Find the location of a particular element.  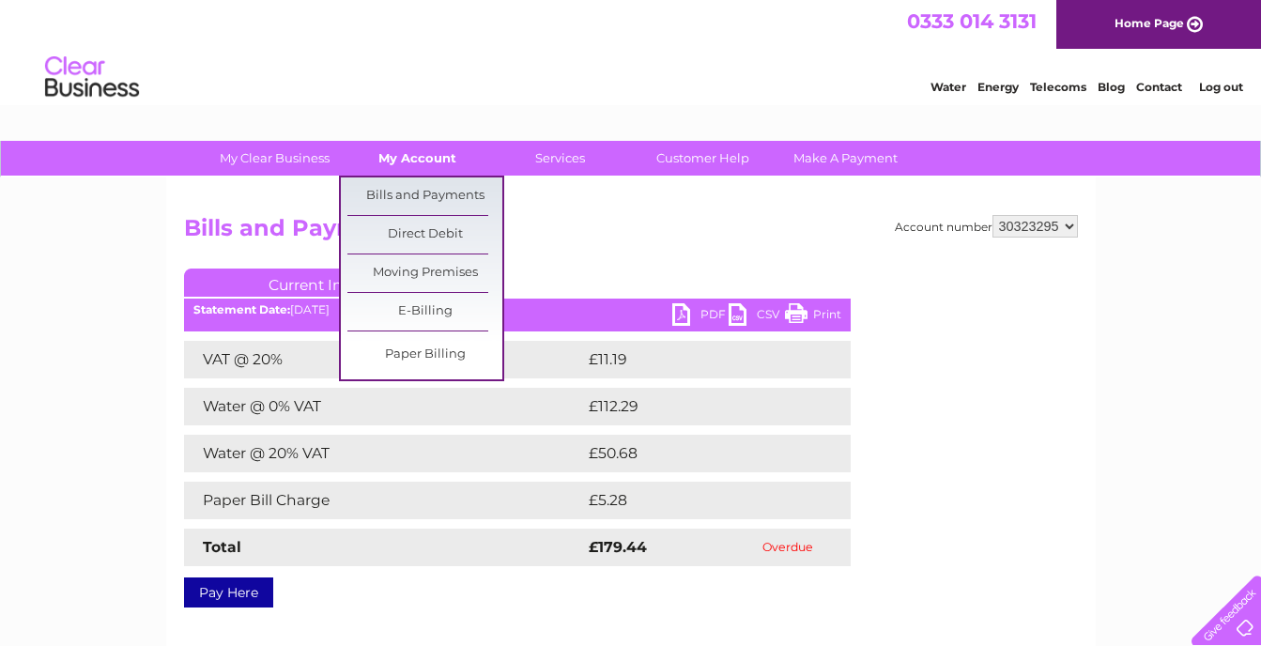

a: Pay Here is located at coordinates (228, 592).